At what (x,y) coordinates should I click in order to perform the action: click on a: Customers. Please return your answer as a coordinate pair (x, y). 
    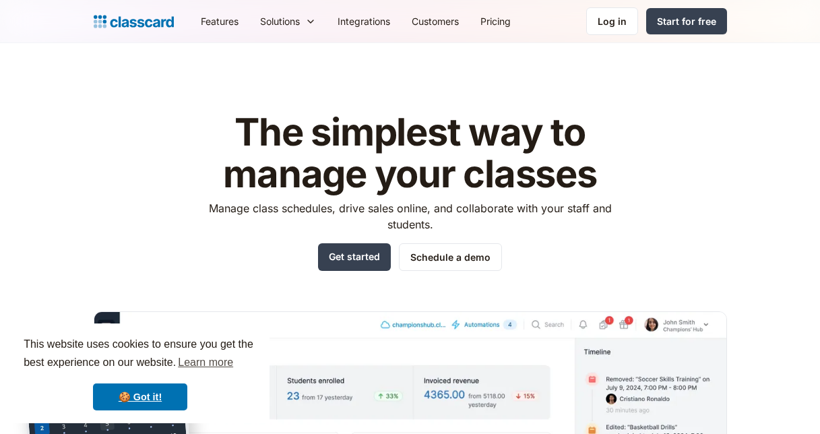
    Looking at the image, I should click on (435, 21).